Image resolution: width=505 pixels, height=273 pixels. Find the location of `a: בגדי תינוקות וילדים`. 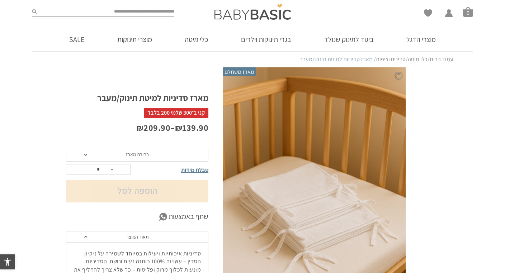

a: בגדי תינוקות וילדים is located at coordinates (266, 39).